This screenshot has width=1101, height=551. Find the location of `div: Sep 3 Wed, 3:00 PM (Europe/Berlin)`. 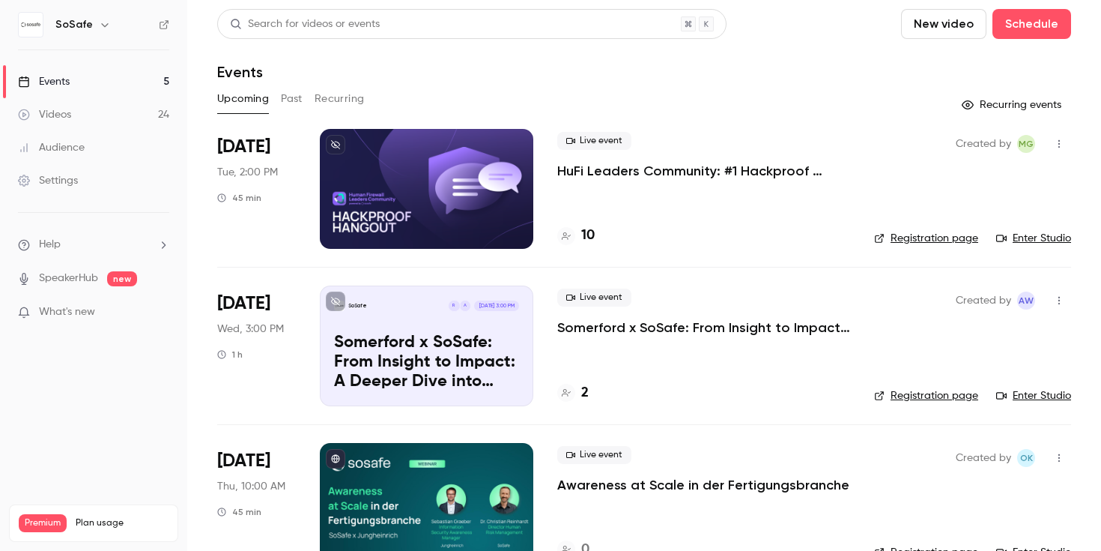

div: Sep 3 Wed, 3:00 PM (Europe/Berlin) is located at coordinates (256, 345).